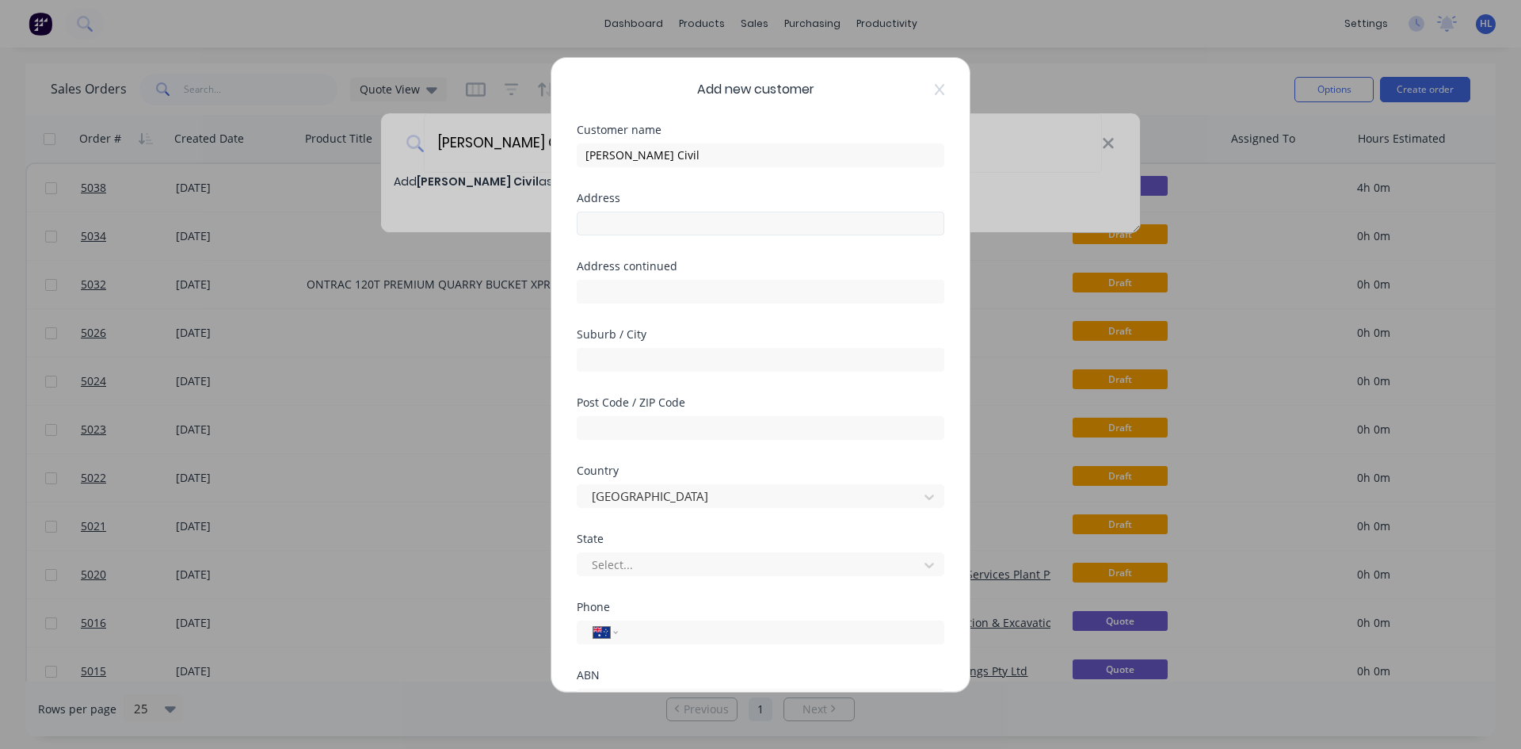 The width and height of the screenshot is (1521, 749). I want to click on div: Customer name, so click(761, 130).